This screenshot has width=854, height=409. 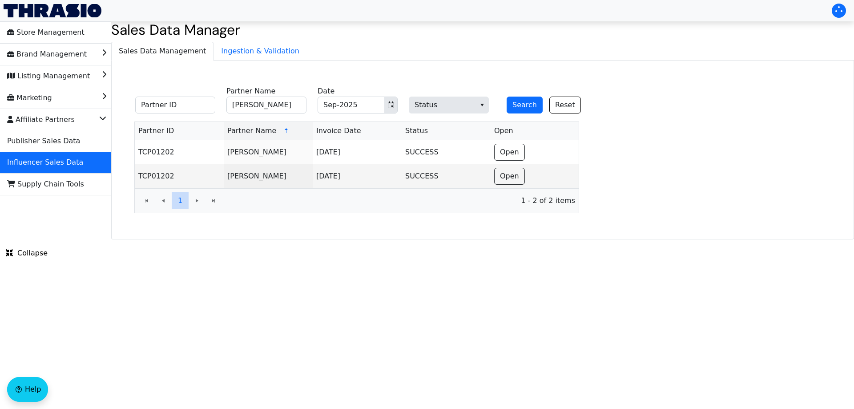 What do you see at coordinates (339, 131) in the screenshot?
I see `span: Invoice Date` at bounding box center [339, 131].